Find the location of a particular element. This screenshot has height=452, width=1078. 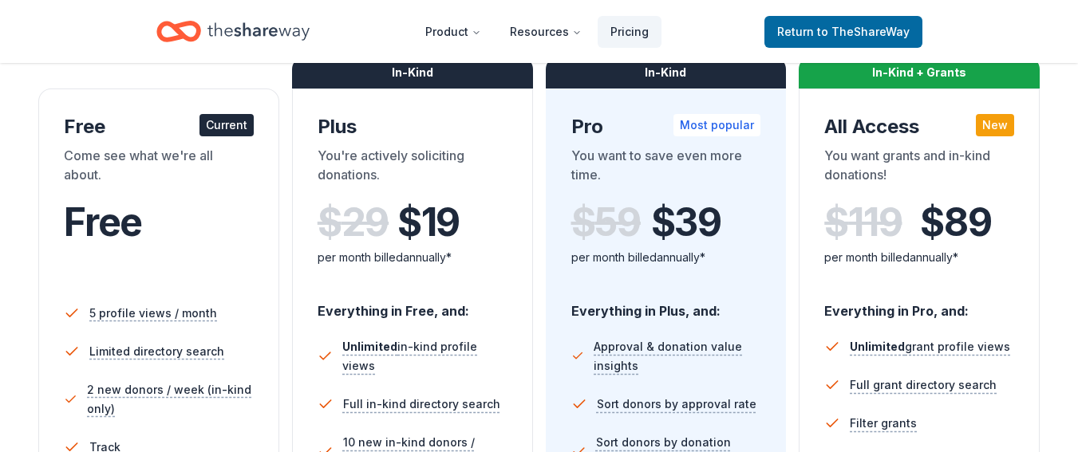

button: Product is located at coordinates (453, 32).